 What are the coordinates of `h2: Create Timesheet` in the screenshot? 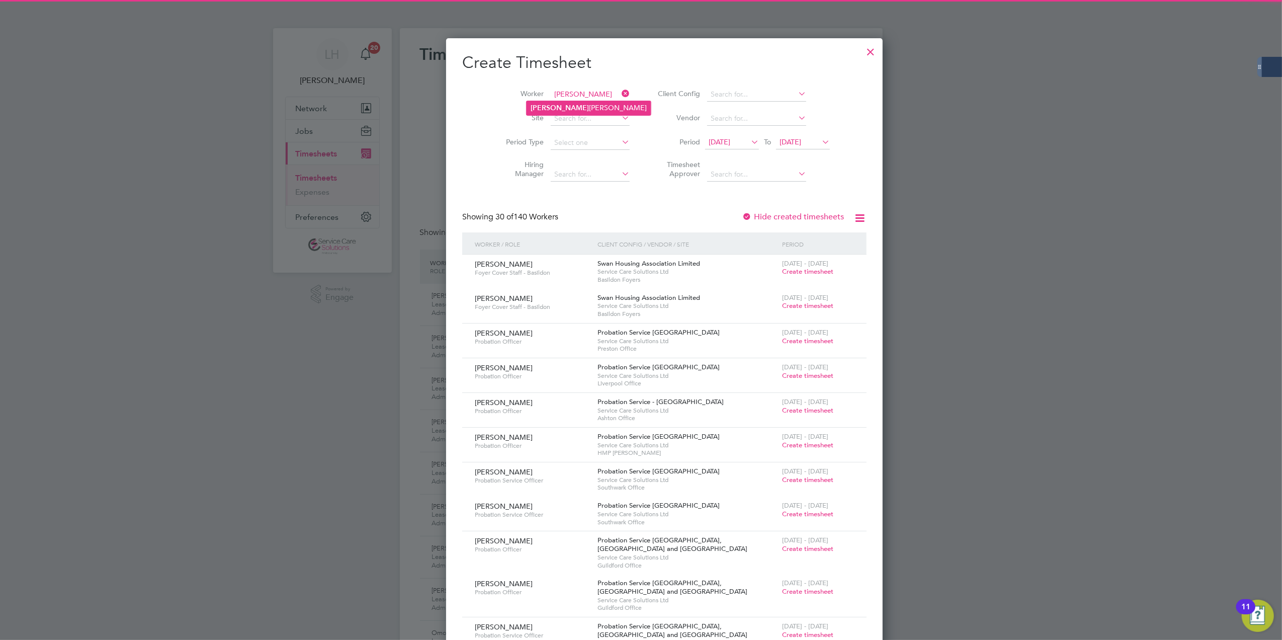 It's located at (664, 63).